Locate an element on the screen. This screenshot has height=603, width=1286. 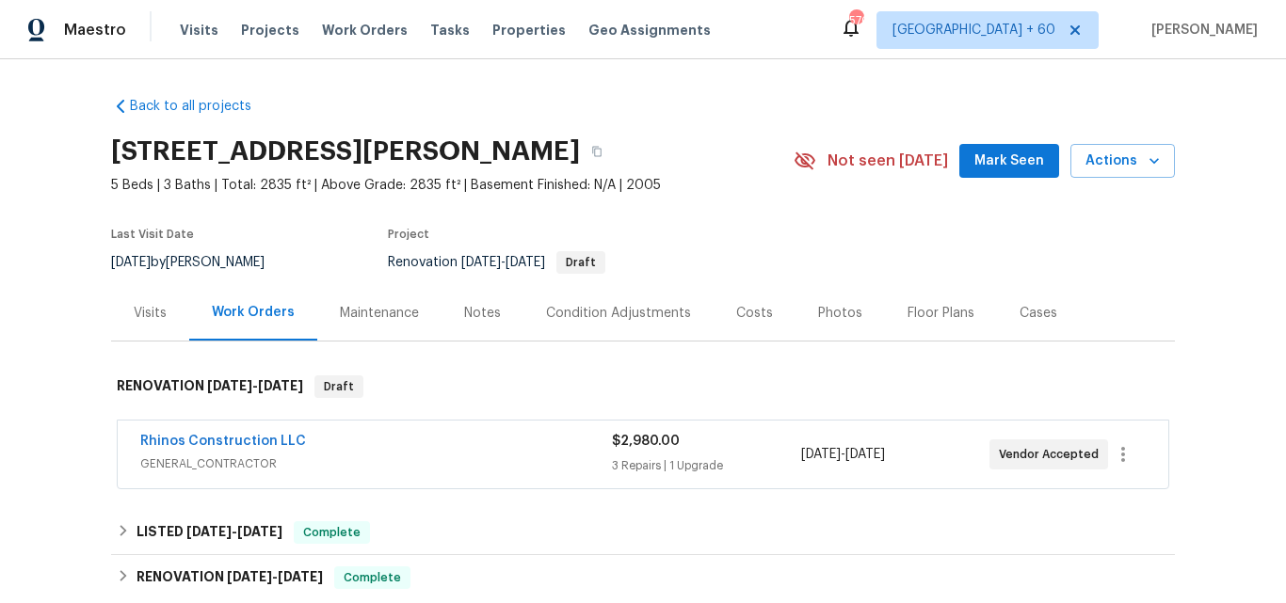
span: Last Visit Date is located at coordinates (152, 234).